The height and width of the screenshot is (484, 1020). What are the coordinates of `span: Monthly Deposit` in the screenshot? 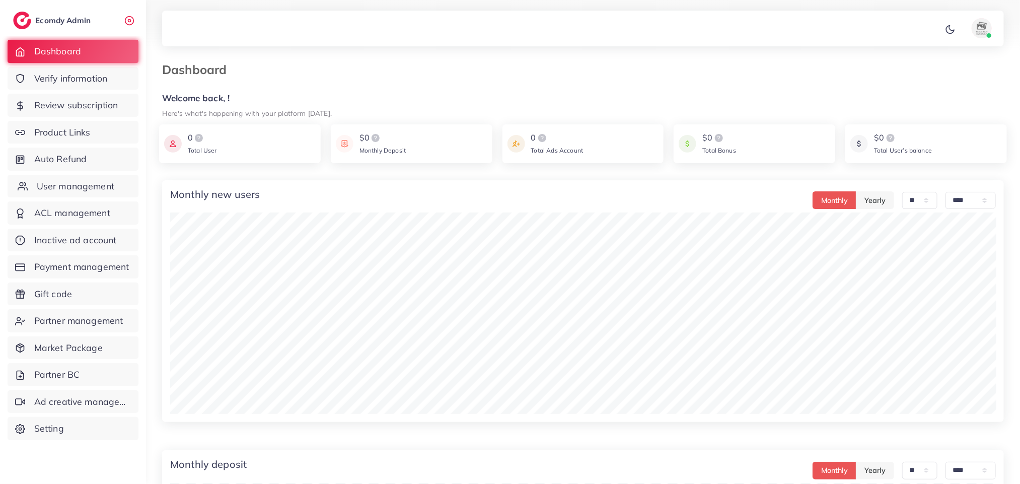 It's located at (383, 150).